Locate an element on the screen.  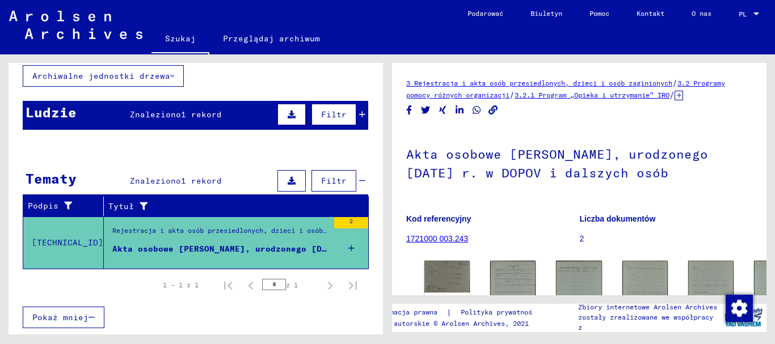
button: Udostępnij na LinkedIn is located at coordinates (459, 110).